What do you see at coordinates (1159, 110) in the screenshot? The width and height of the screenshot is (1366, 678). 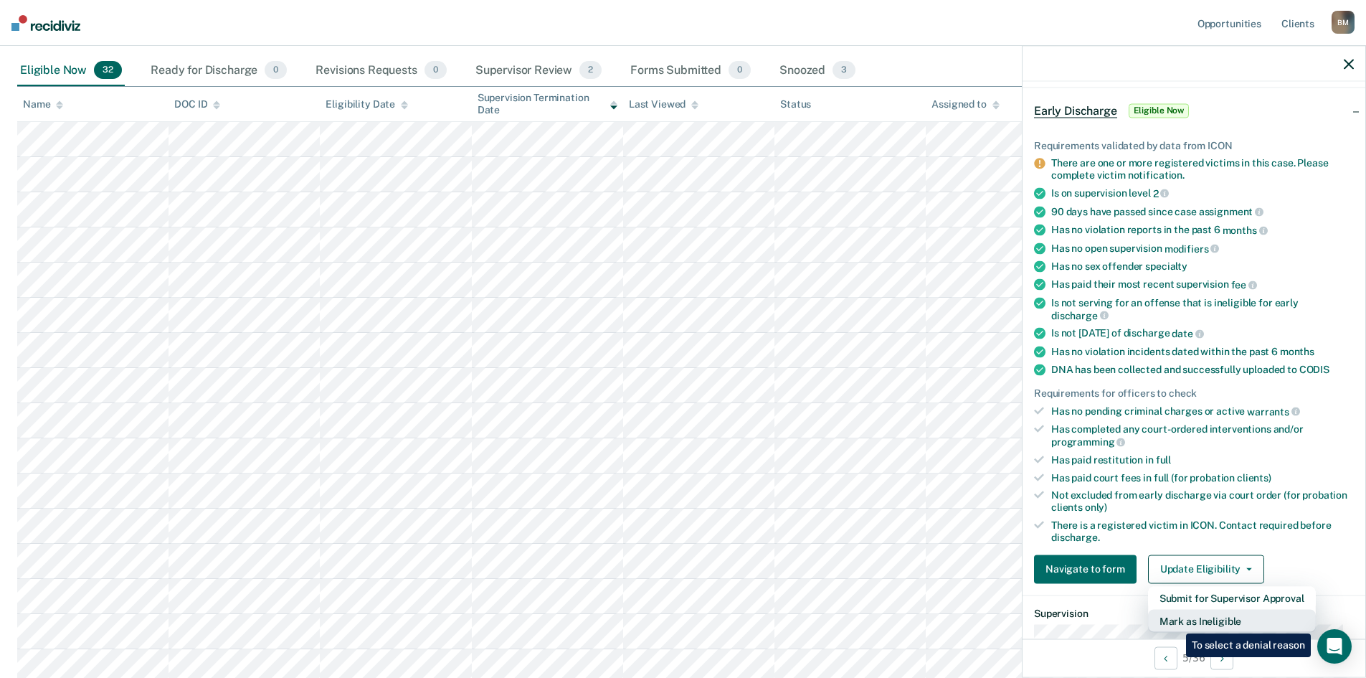 I see `span: Eligible Now` at bounding box center [1159, 110].